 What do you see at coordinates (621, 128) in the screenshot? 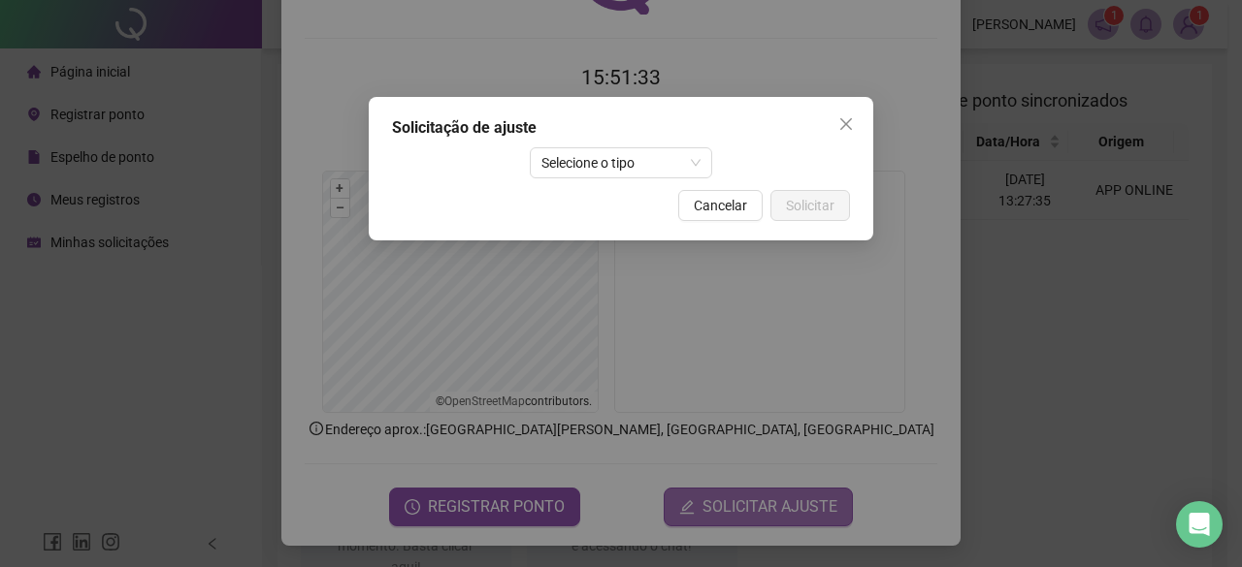
I see `div: Solicitação de ajuste` at bounding box center [621, 128].